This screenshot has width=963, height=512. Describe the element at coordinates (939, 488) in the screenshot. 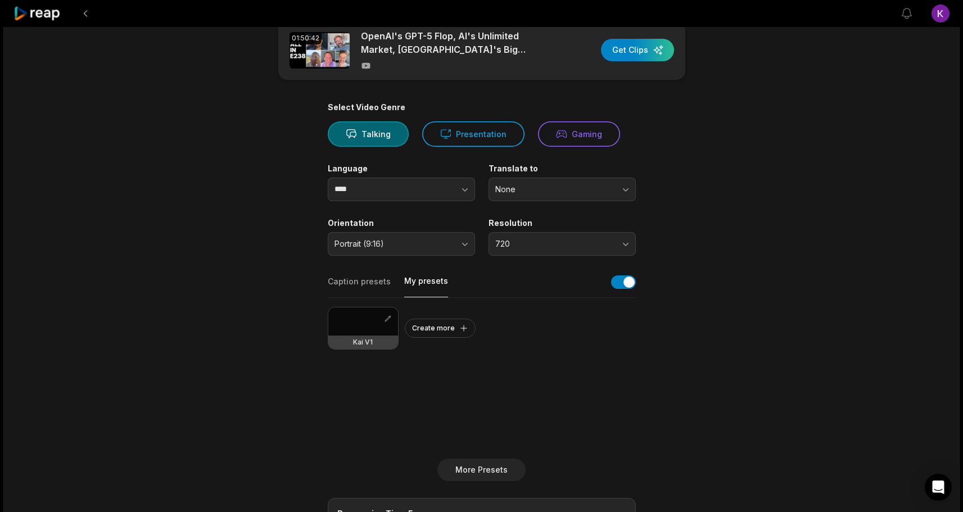

I see `div: Open Intercom Messenger` at that location.